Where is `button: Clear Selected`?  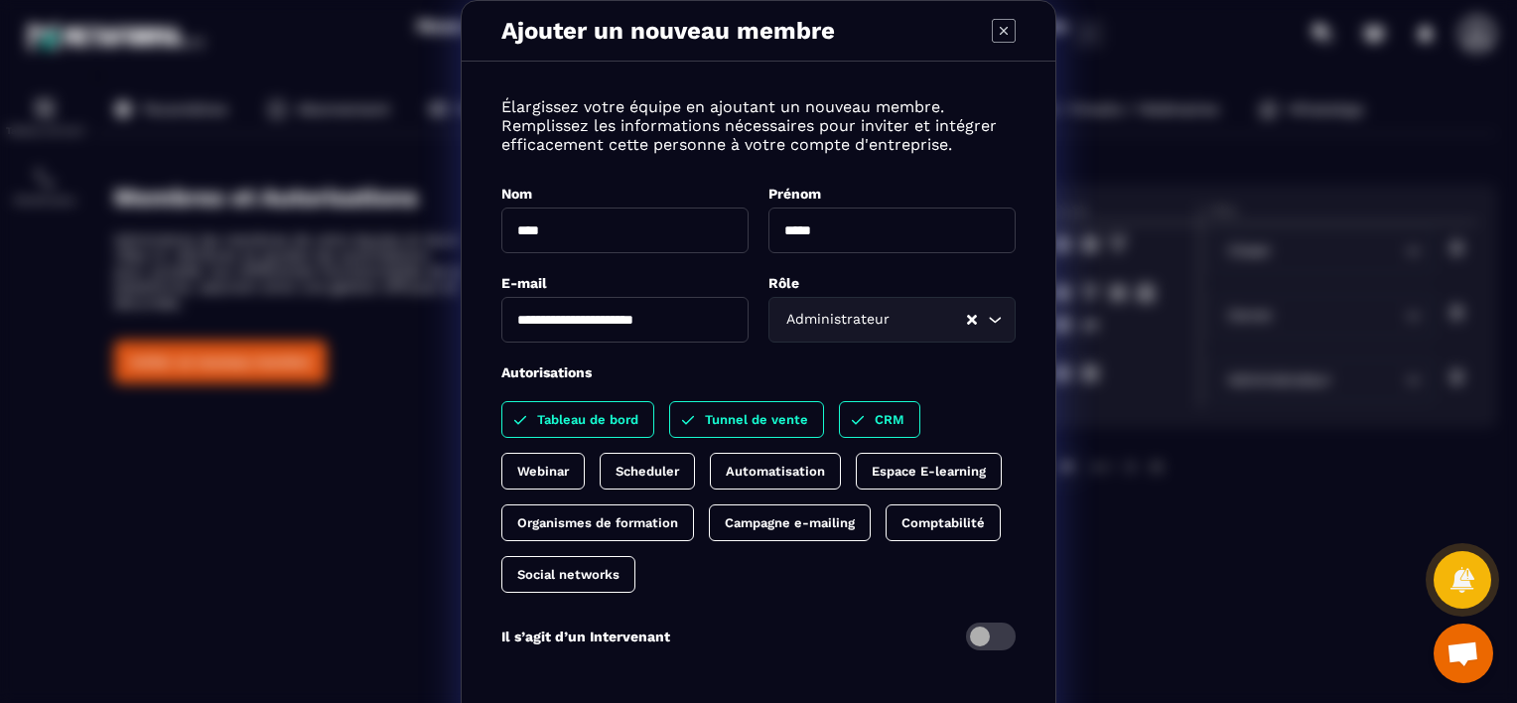
button: Clear Selected is located at coordinates (972, 320).